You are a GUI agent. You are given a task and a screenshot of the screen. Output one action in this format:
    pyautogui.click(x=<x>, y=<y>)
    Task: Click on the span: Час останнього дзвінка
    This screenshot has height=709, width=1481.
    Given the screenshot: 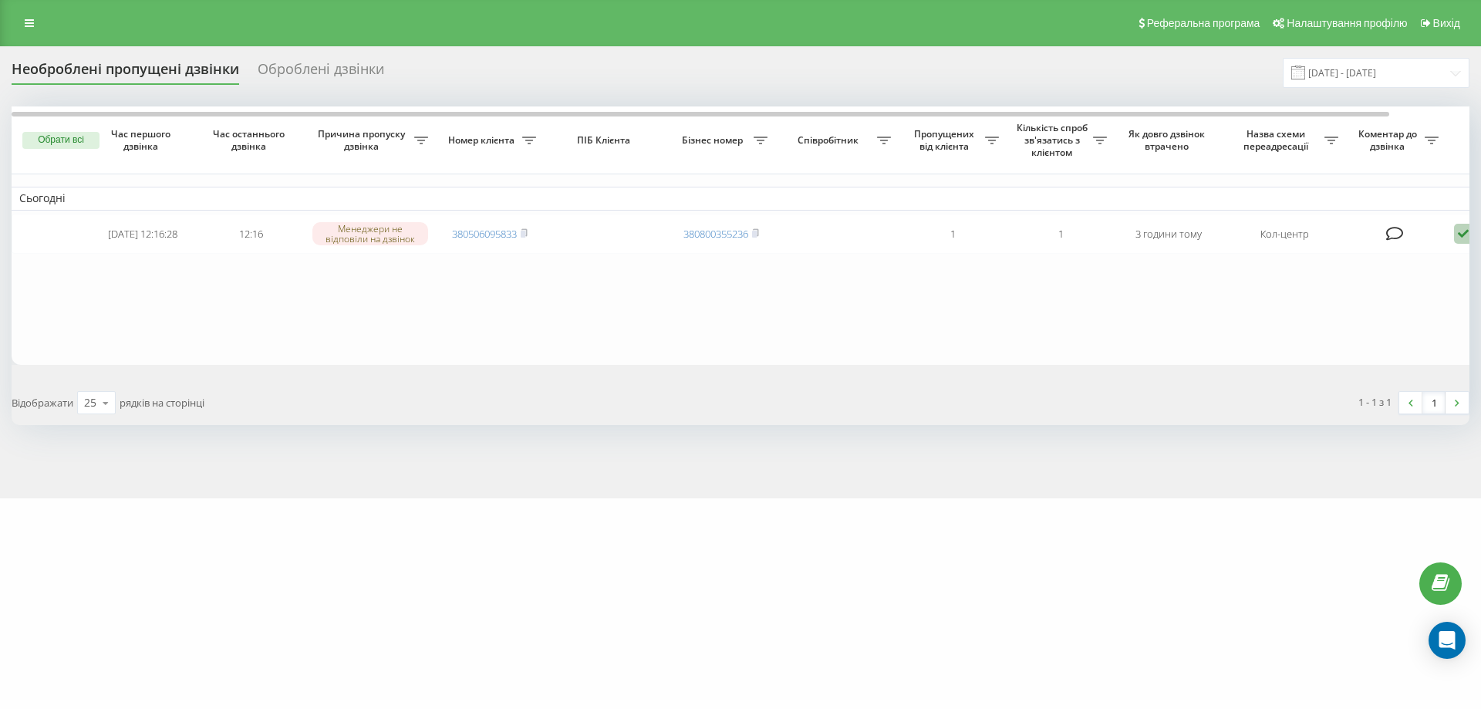 What is the action you would take?
    pyautogui.click(x=251, y=140)
    